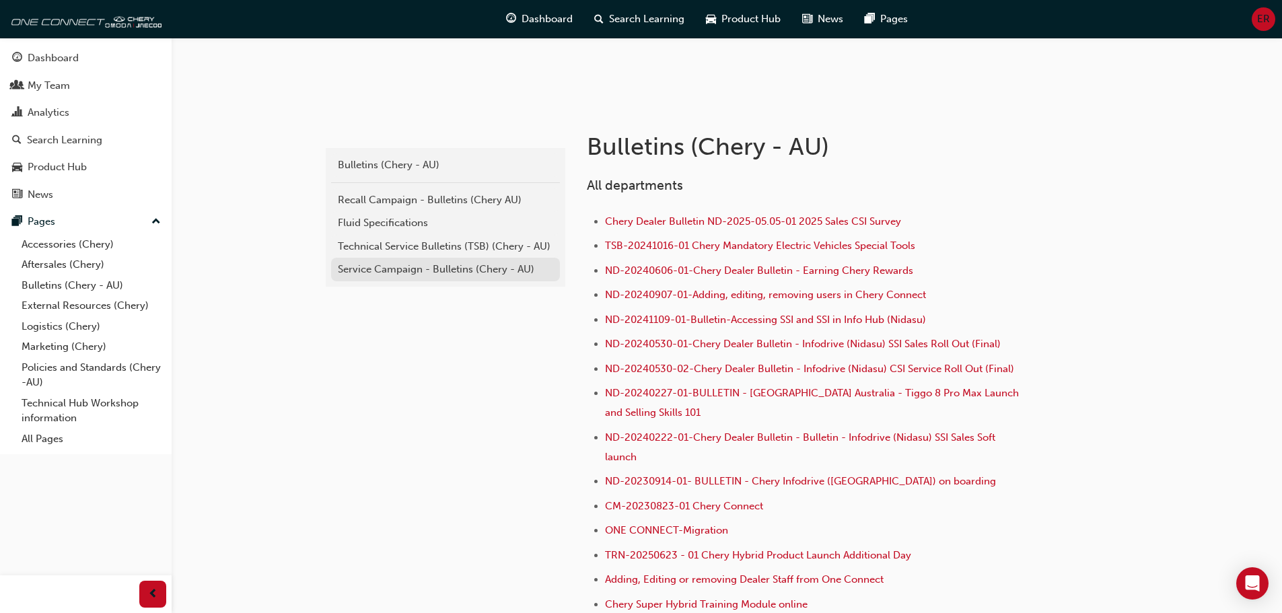 This screenshot has height=613, width=1282. Describe the element at coordinates (446, 269) in the screenshot. I see `a: Service Campaign - Bulletins (Chery - AU)` at that location.